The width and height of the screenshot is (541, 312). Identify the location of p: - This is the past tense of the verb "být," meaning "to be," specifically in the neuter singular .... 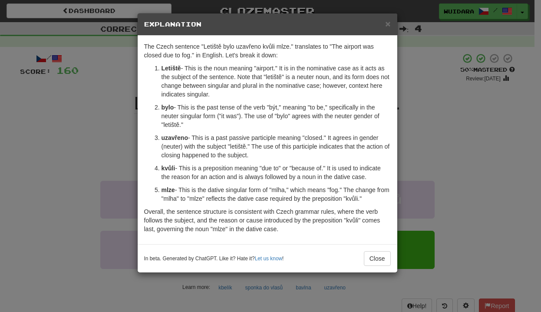
(276, 116).